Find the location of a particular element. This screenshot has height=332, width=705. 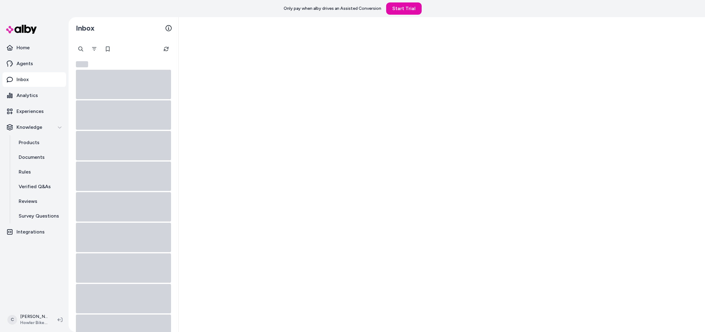

span: C is located at coordinates (12, 320).